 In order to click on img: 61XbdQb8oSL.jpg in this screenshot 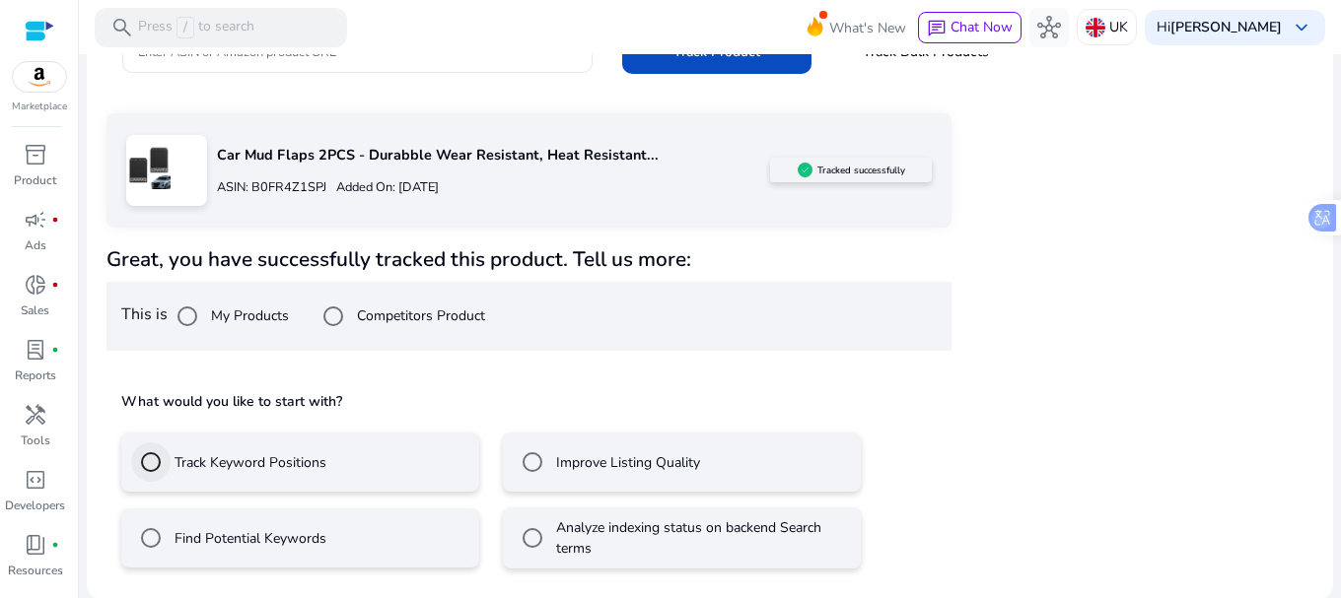, I will do `click(148, 167)`.